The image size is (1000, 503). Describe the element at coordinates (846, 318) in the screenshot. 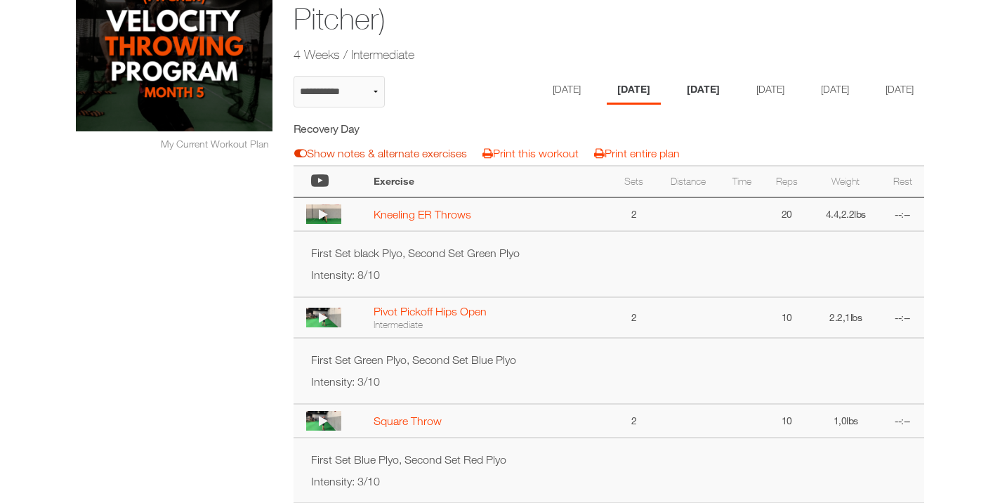

I see `td: 2.2,1` at that location.